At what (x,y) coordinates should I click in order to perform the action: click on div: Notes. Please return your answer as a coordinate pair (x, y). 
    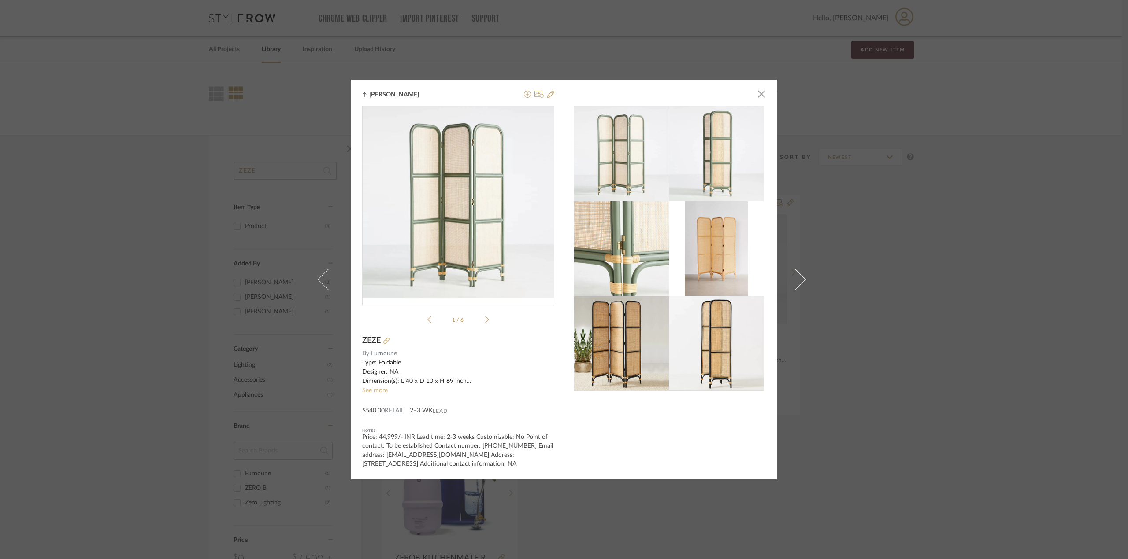
    Looking at the image, I should click on (458, 431).